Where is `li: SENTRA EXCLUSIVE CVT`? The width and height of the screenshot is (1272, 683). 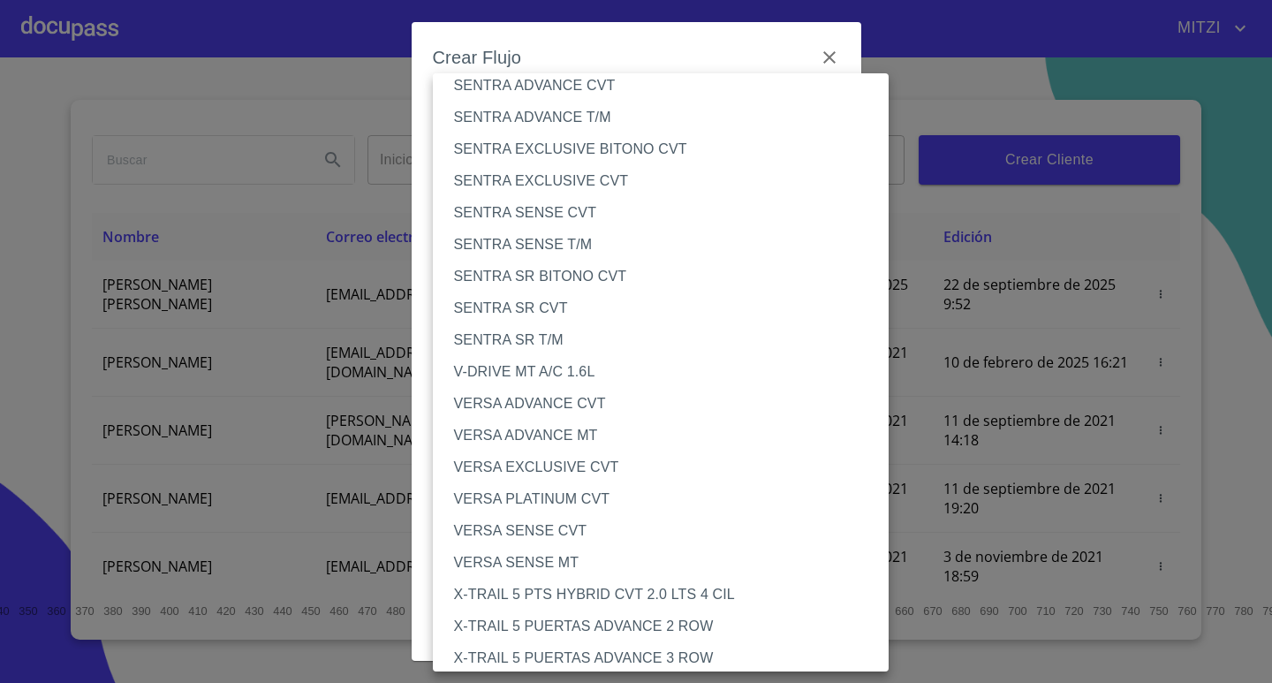
li: SENTRA EXCLUSIVE CVT is located at coordinates (668, 181).